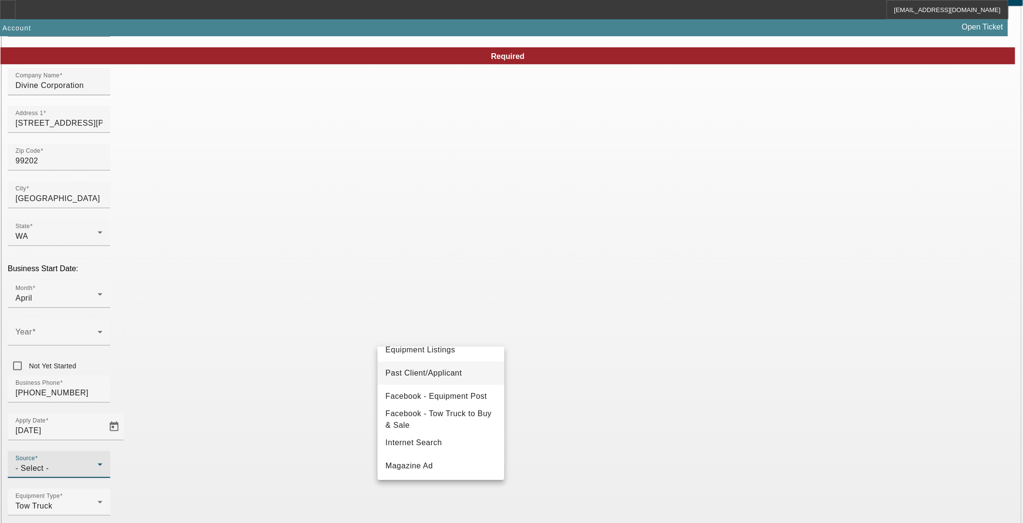 This screenshot has width=1023, height=523. Describe the element at coordinates (441, 420) in the screenshot. I see `span: Facebook - Tow Truck to Buy & Sale` at that location.